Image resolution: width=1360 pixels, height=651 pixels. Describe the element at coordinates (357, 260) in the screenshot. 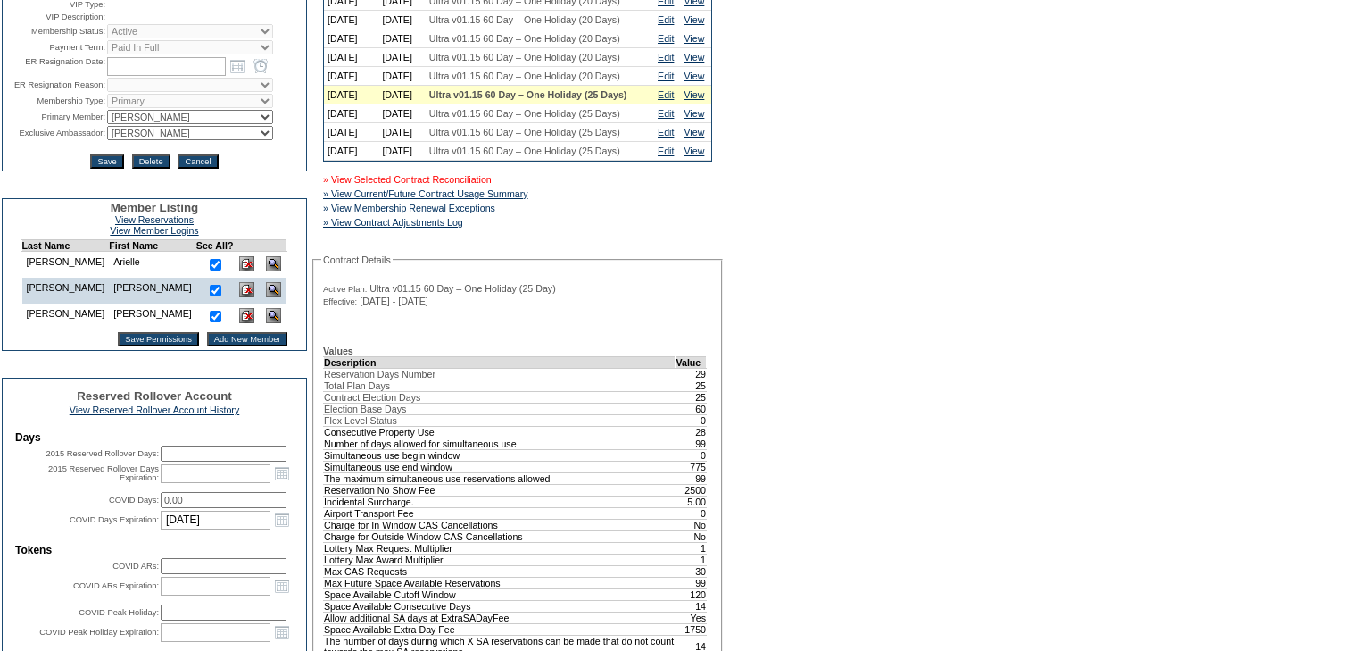

I see `legend: Contract Details` at that location.